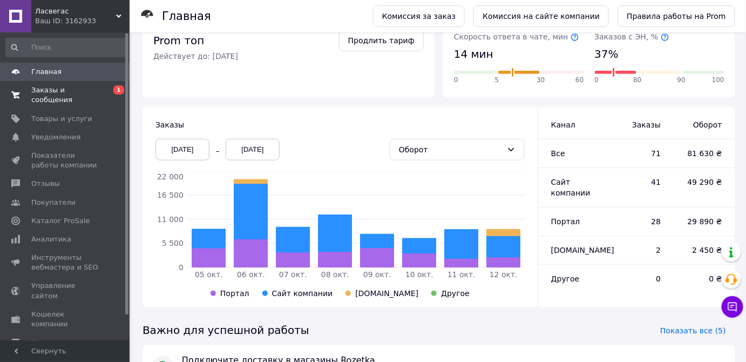 The width and height of the screenshot is (746, 362). I want to click on span: Главная, so click(46, 72).